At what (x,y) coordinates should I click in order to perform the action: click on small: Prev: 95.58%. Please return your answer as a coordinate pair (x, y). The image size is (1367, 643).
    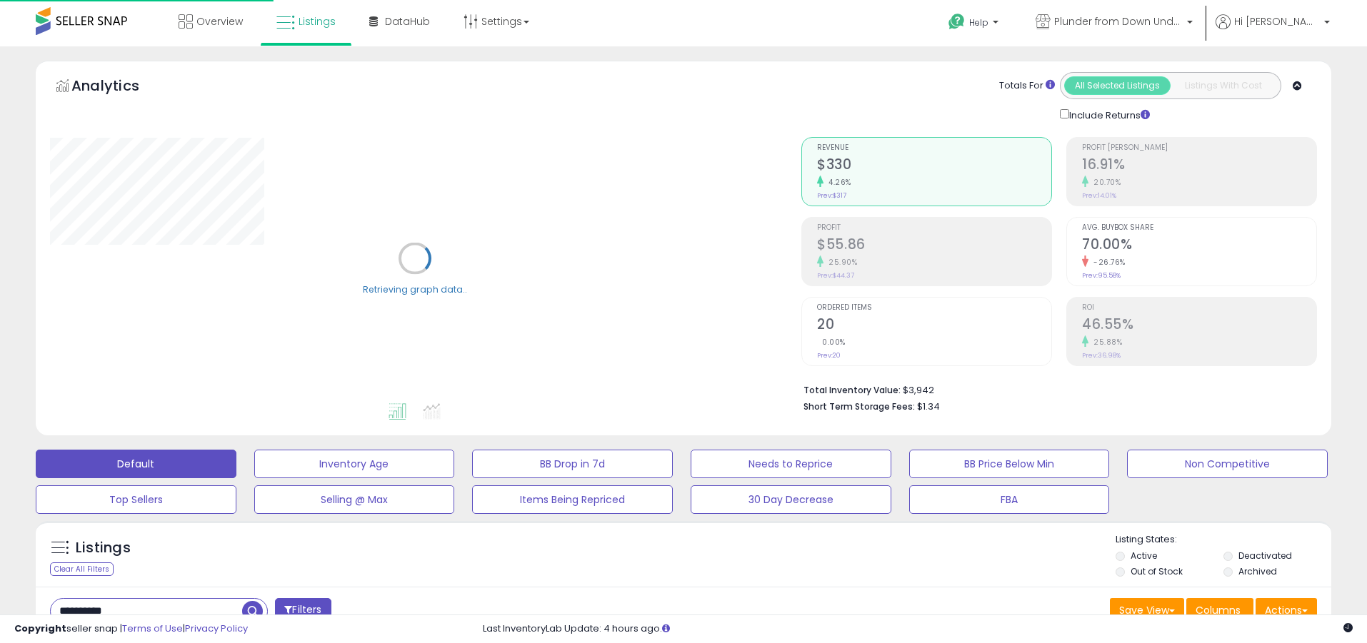
    Looking at the image, I should click on (1101, 276).